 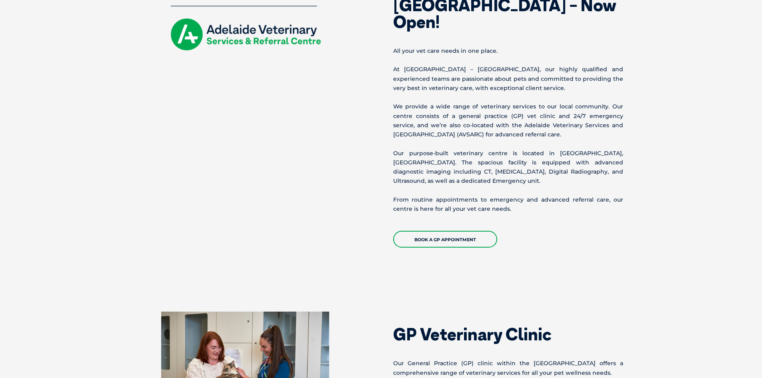 I want to click on p: We provide a wide range of veterinary services to our local community. Our centre consists of a g..., so click(x=508, y=120).